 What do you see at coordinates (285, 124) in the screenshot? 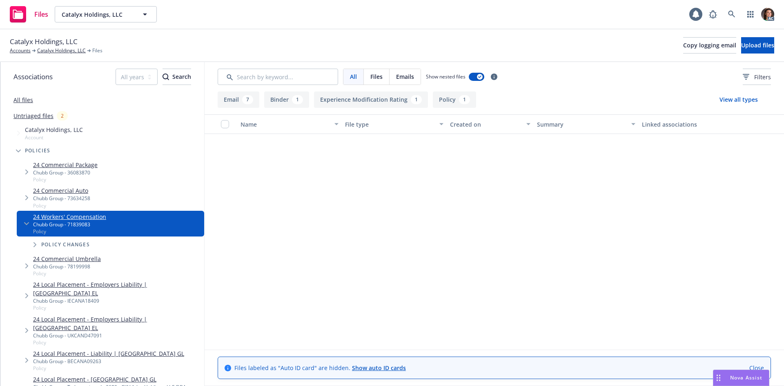
I see `div: Name` at bounding box center [285, 124].